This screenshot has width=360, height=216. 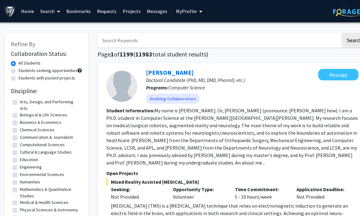 What do you see at coordinates (42, 174) in the screenshot?
I see `label: Environmental Sciences` at bounding box center [42, 174].